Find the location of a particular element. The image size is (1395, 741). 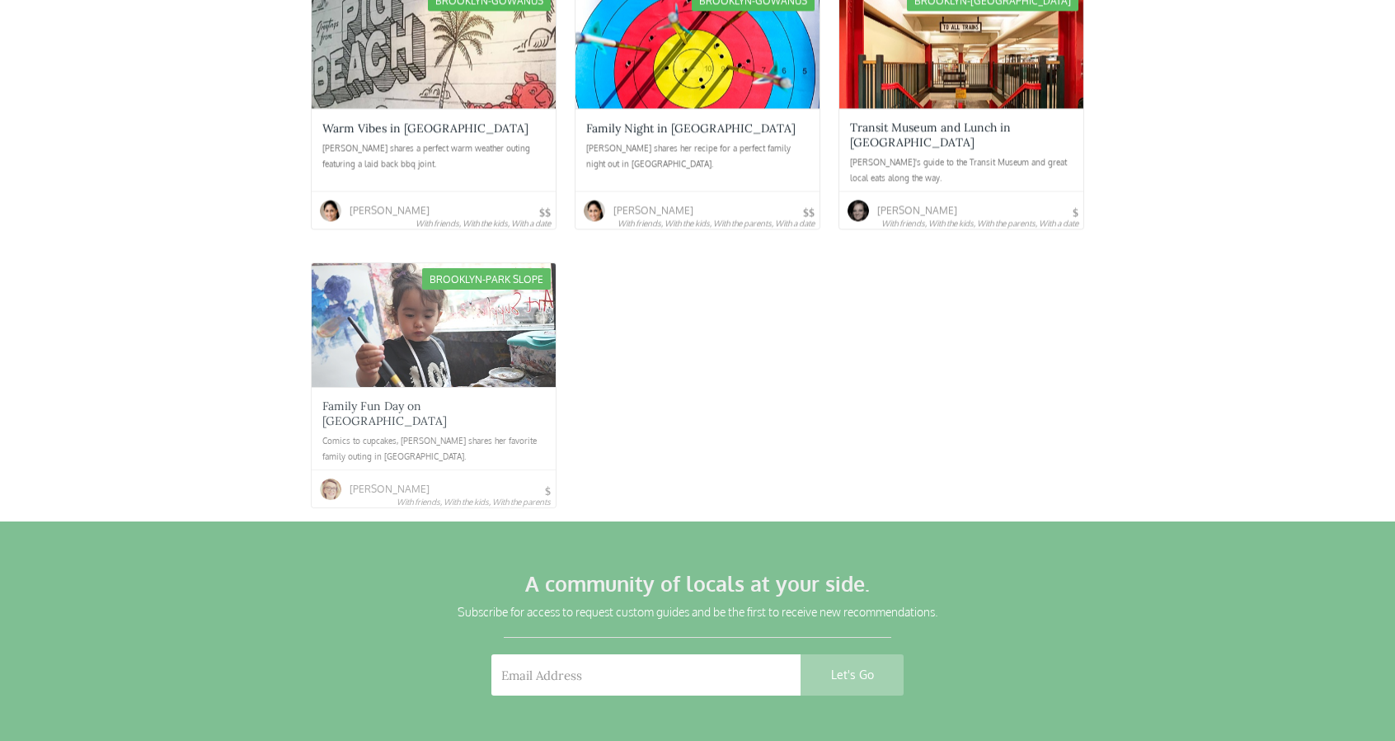

input: Email Address is located at coordinates (646, 675).